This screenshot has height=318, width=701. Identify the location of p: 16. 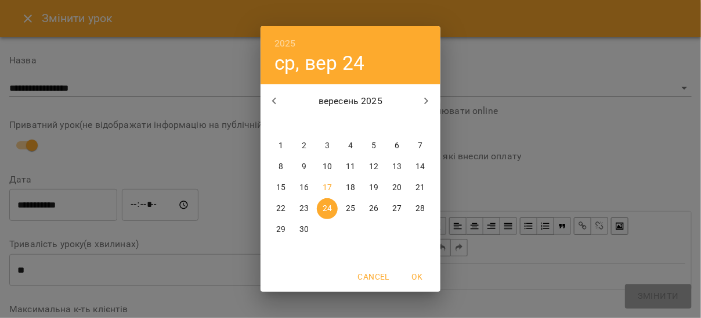
(304, 187).